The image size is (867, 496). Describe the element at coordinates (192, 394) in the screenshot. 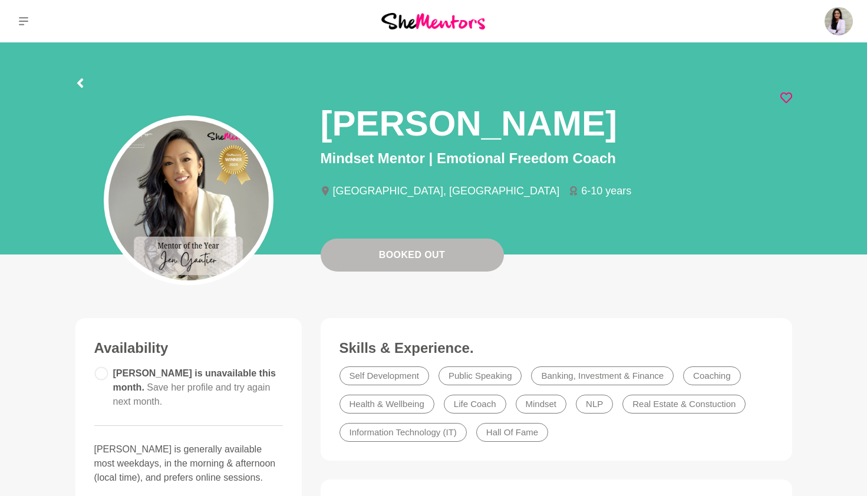

I see `span: Save her profile and try again next month.` at that location.